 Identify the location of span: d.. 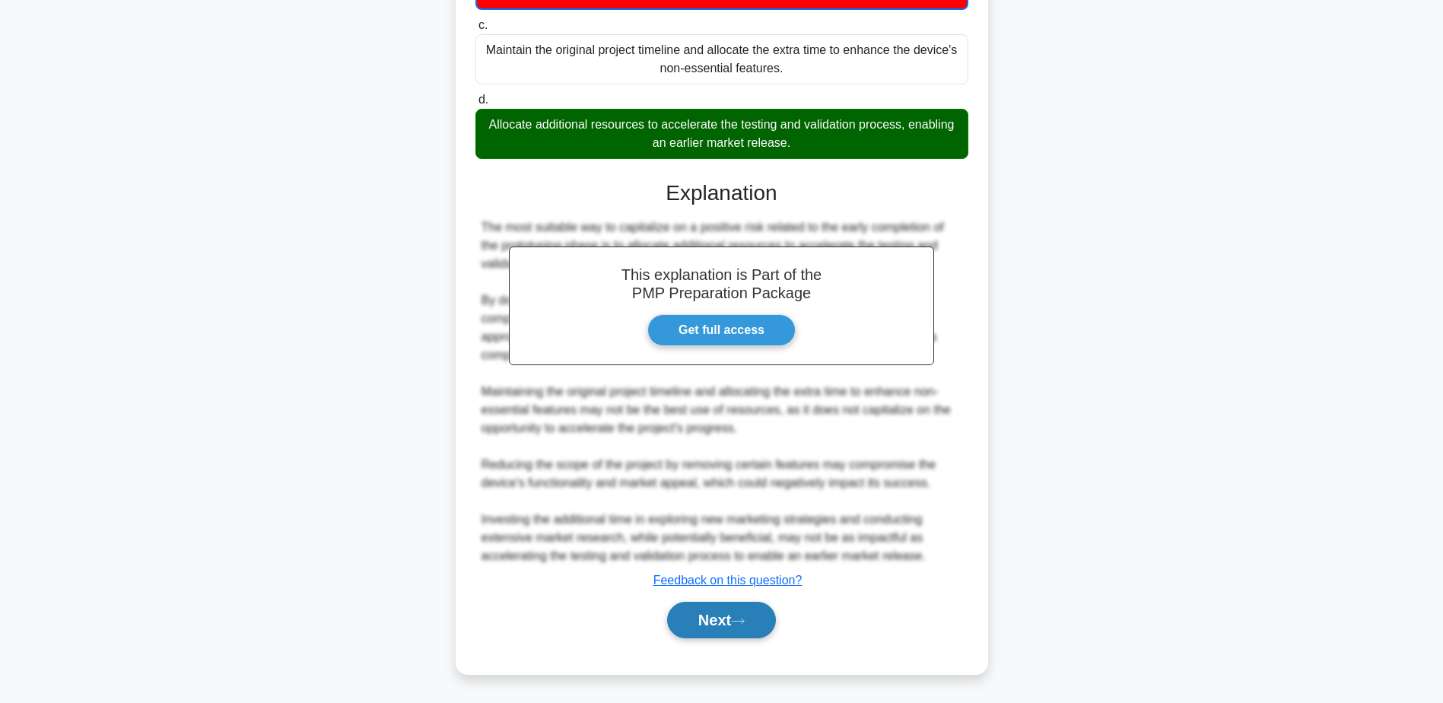
(483, 99).